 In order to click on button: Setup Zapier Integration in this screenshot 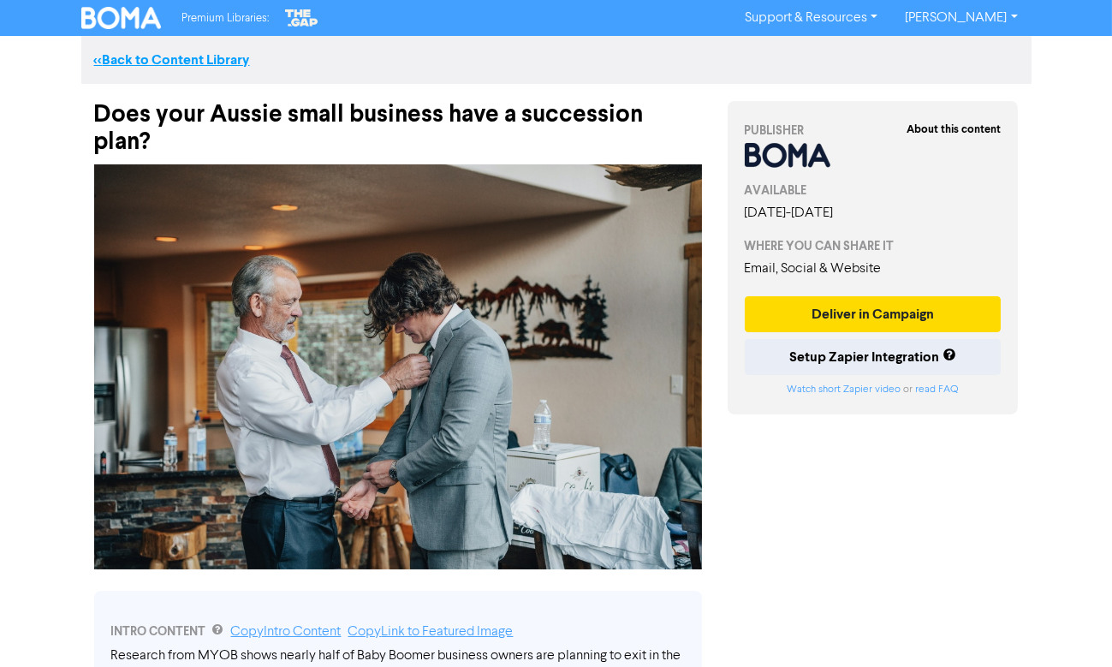, I will do `click(873, 357)`.